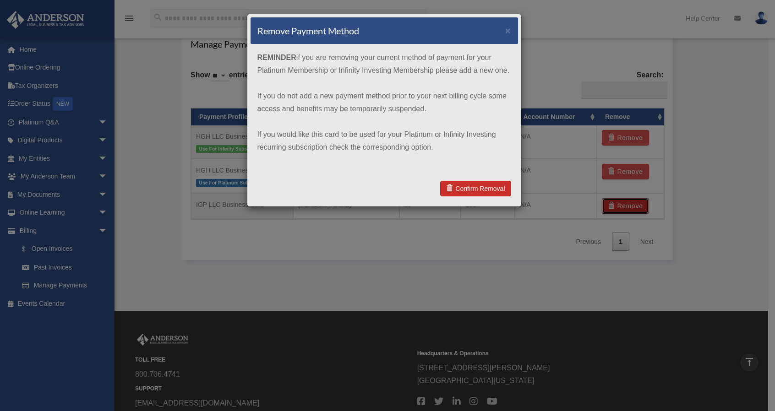 The height and width of the screenshot is (411, 775). What do you see at coordinates (384, 141) in the screenshot?
I see `p: If you would like this card to be used for your Platinum or Infinity Investing recurring subscrip...` at bounding box center [384, 141].